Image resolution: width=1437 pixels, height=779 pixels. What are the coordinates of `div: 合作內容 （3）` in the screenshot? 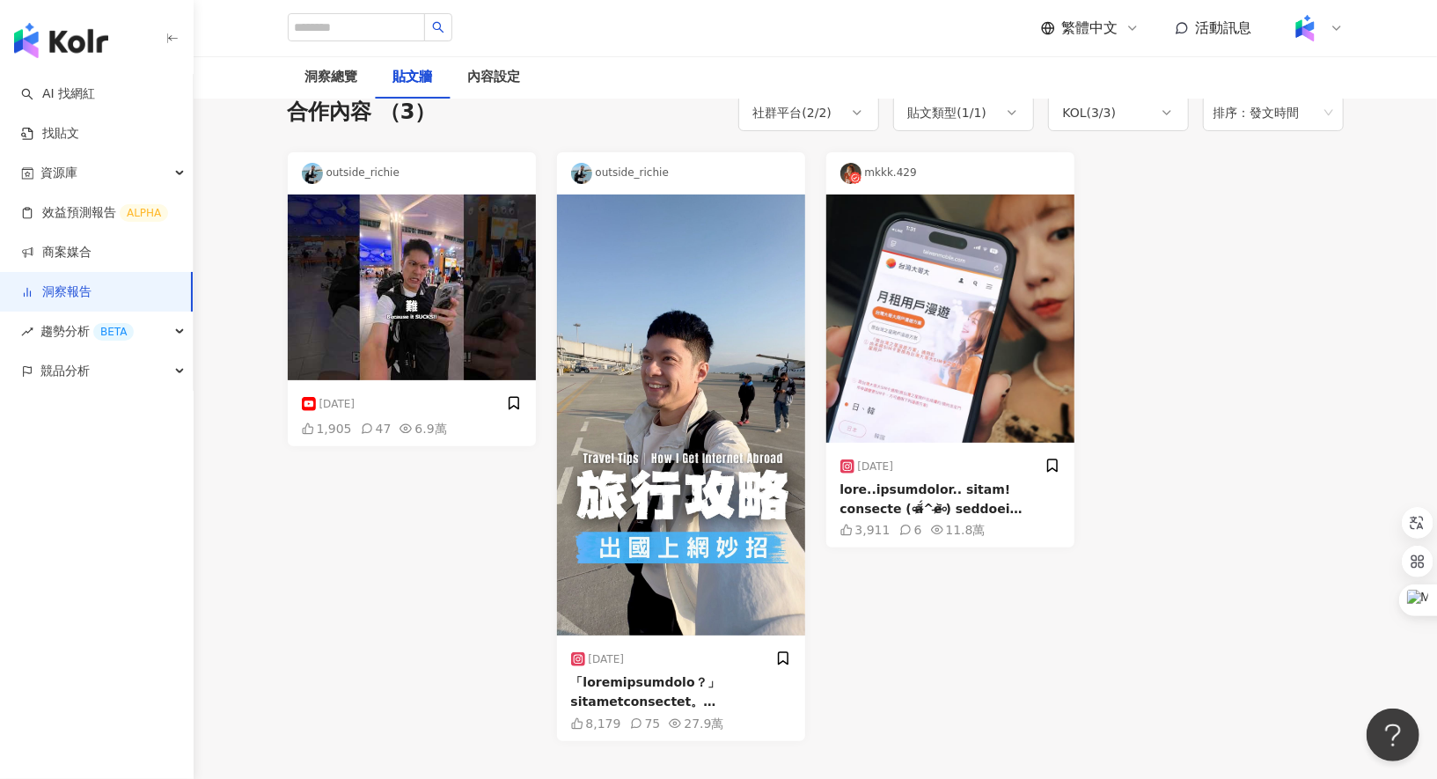 It's located at (362, 113).